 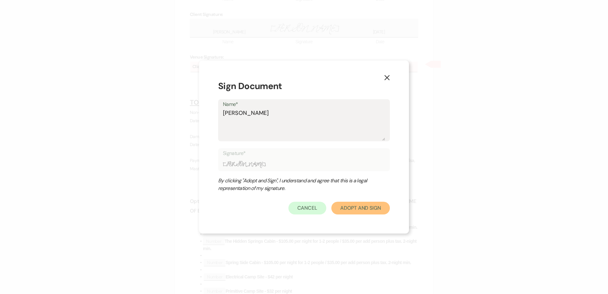 What do you see at coordinates (304, 153) in the screenshot?
I see `label: Signature*` at bounding box center [304, 153].